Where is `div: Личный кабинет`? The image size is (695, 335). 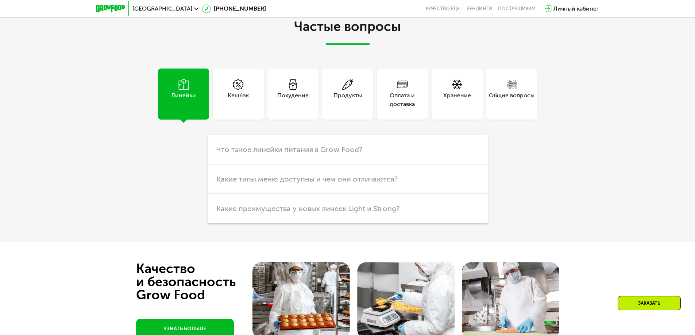 div: Личный кабинет is located at coordinates (577, 9).